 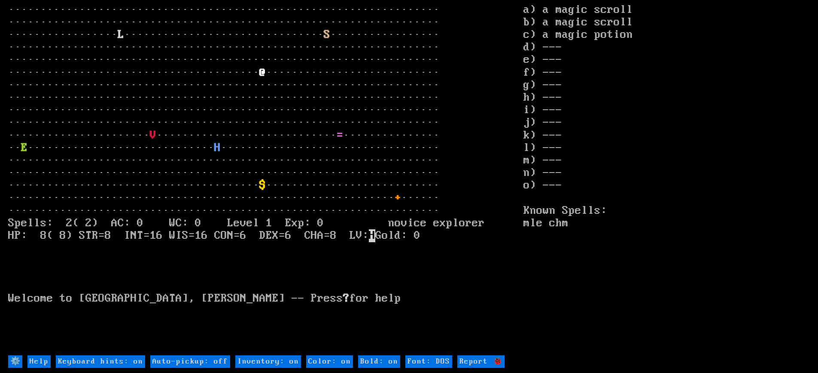 I want to click on input: Inventory: on, so click(x=268, y=361).